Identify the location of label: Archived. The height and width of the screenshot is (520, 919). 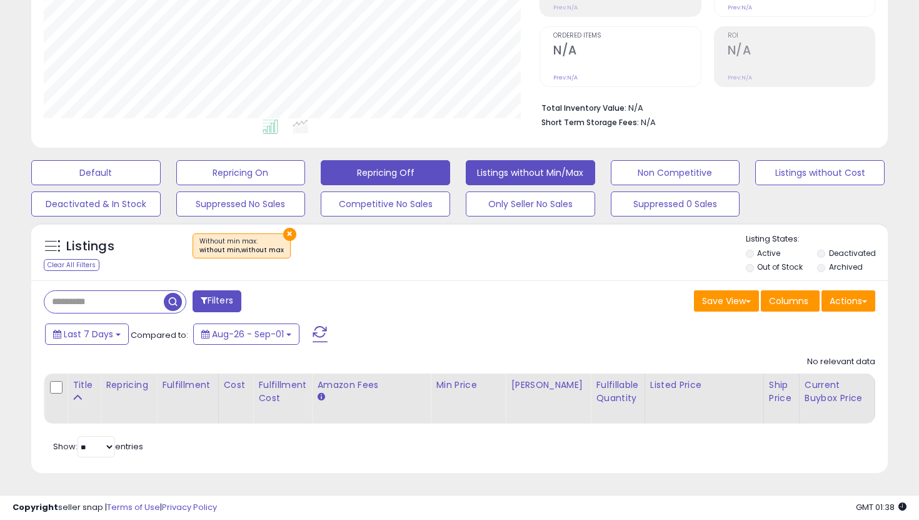
(846, 266).